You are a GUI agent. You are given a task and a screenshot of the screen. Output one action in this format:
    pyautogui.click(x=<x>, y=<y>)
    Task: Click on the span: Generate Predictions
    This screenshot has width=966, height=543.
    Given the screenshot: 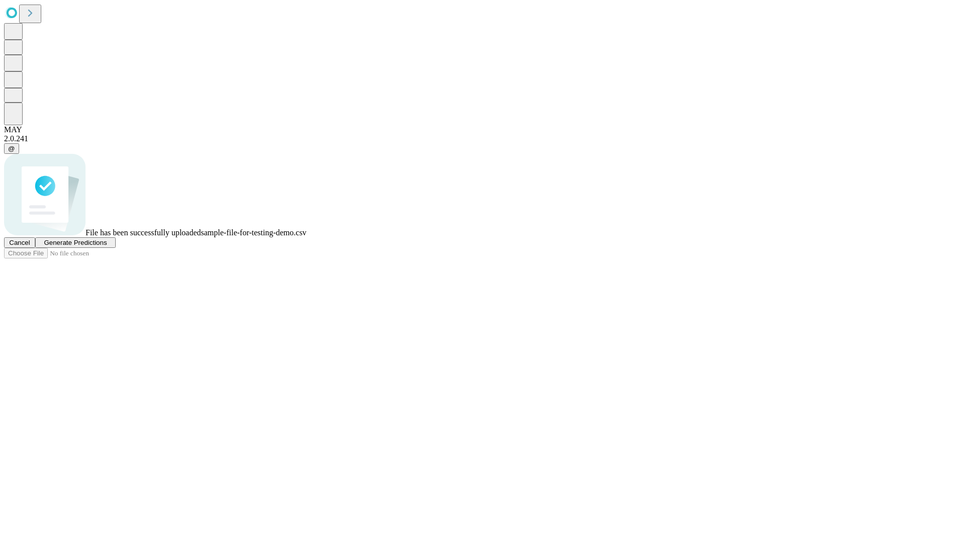 What is the action you would take?
    pyautogui.click(x=75, y=243)
    